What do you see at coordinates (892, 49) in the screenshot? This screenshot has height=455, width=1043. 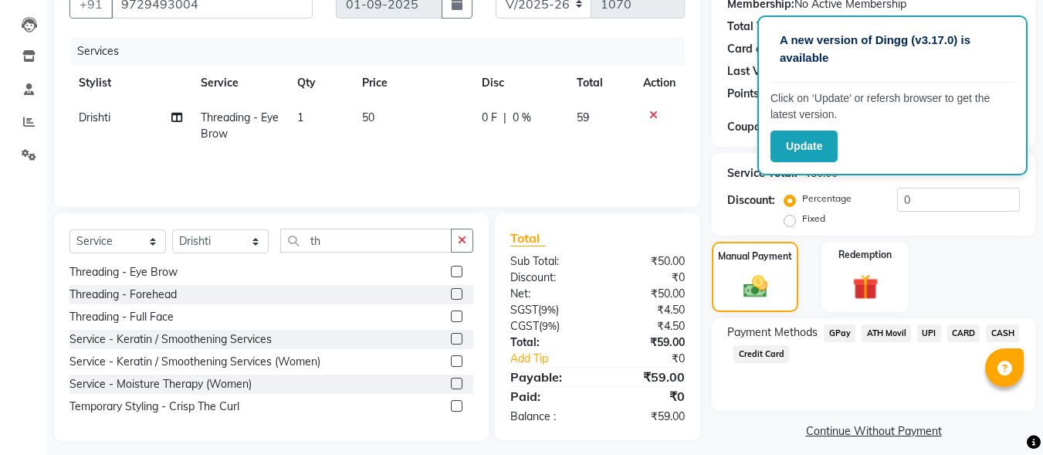 I see `p: A new version of Dingg (v3.17.0) is available` at bounding box center [892, 49].